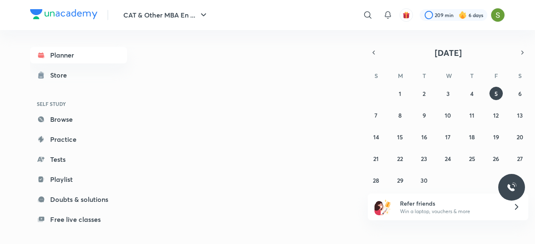 Image resolution: width=535 pixels, height=244 pixels. I want to click on a: Practice, so click(79, 139).